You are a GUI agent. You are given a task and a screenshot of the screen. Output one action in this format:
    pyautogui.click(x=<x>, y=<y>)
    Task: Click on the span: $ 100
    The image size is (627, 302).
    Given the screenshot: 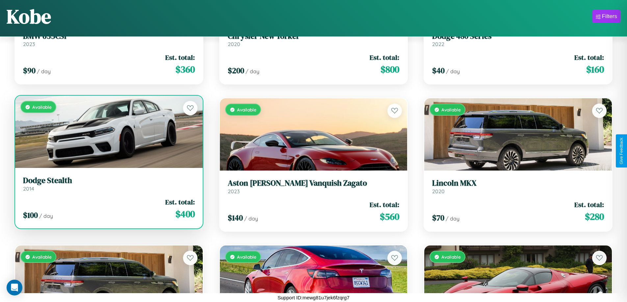 What is the action you would take?
    pyautogui.click(x=30, y=215)
    